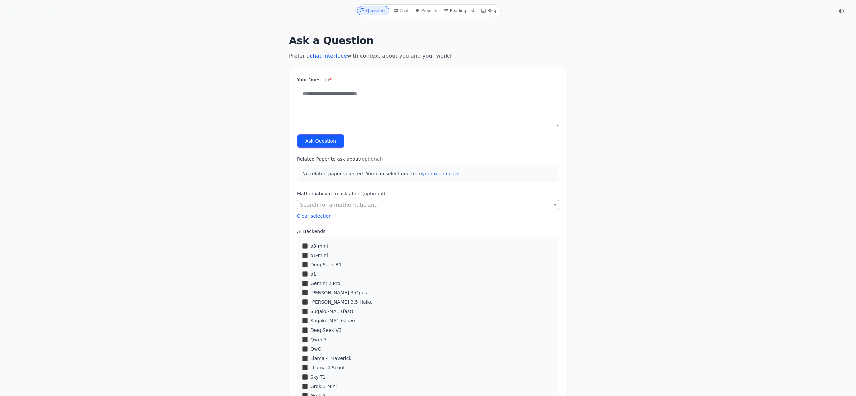 This screenshot has height=396, width=856. I want to click on label: Gemini 2 Pro, so click(325, 283).